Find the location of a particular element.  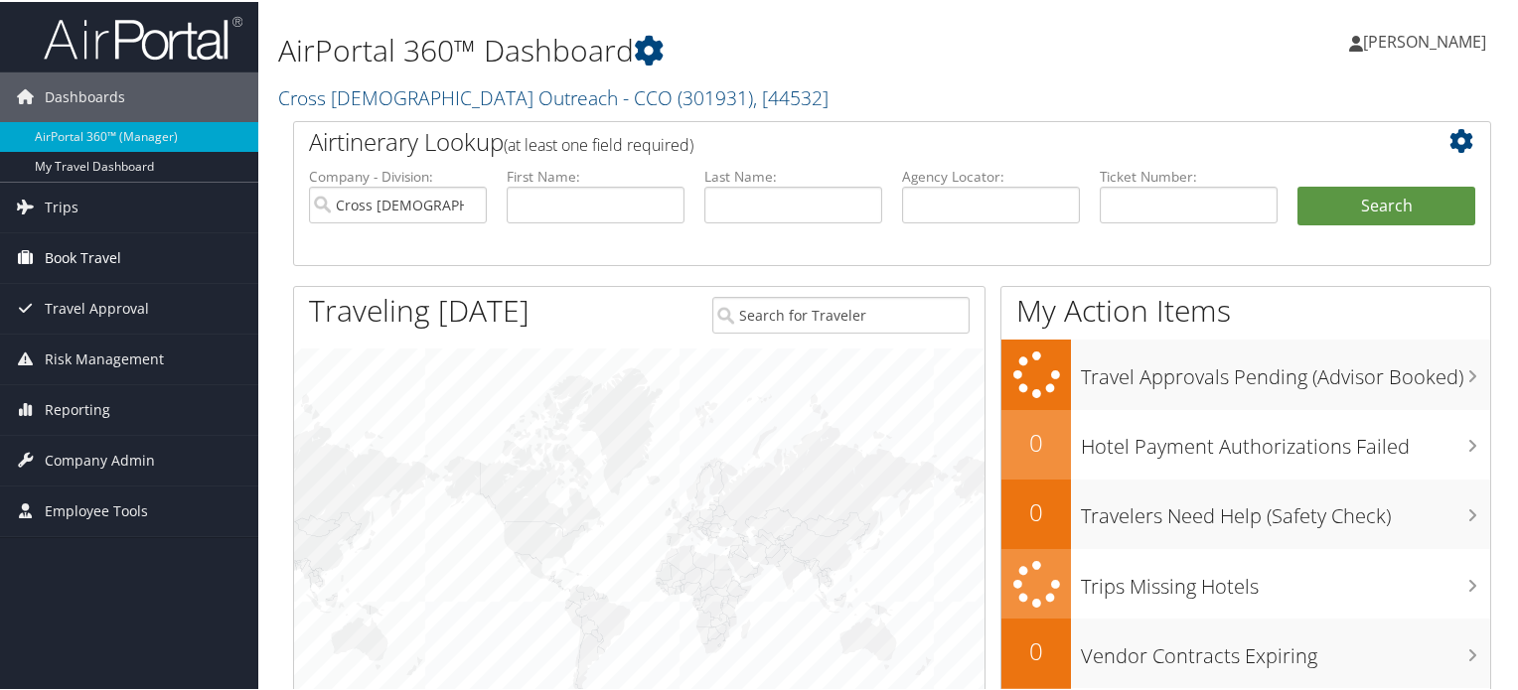

span: Reporting is located at coordinates (77, 408).